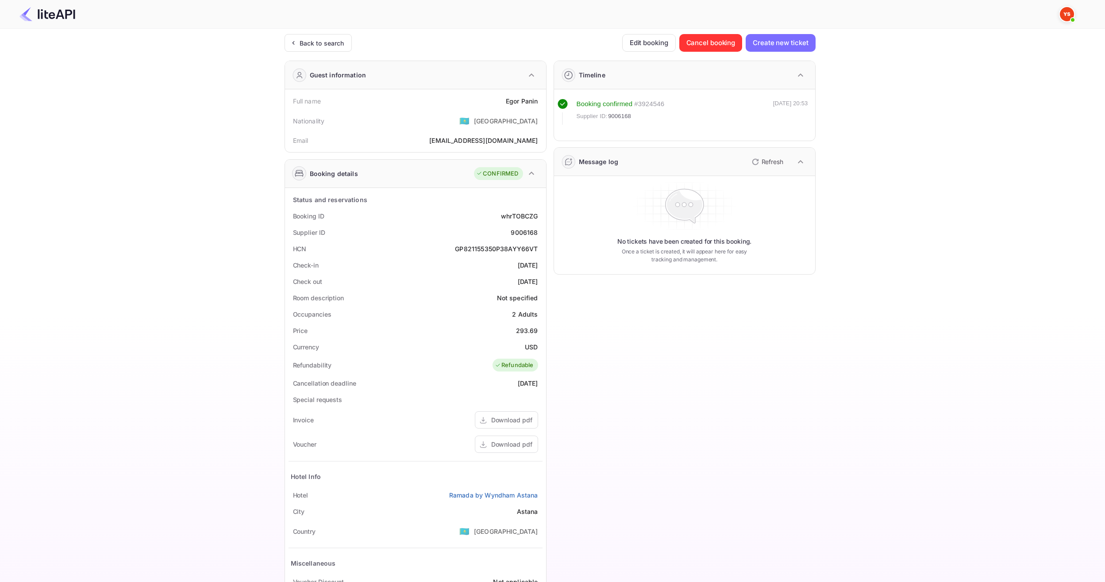  What do you see at coordinates (711, 43) in the screenshot?
I see `button: Cancel booking` at bounding box center [711, 43].